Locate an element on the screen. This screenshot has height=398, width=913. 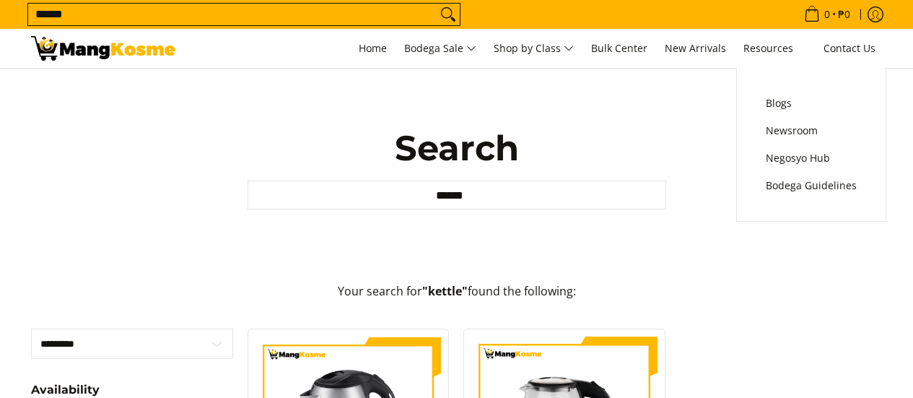
span: Negosyo Hub is located at coordinates (812, 158).